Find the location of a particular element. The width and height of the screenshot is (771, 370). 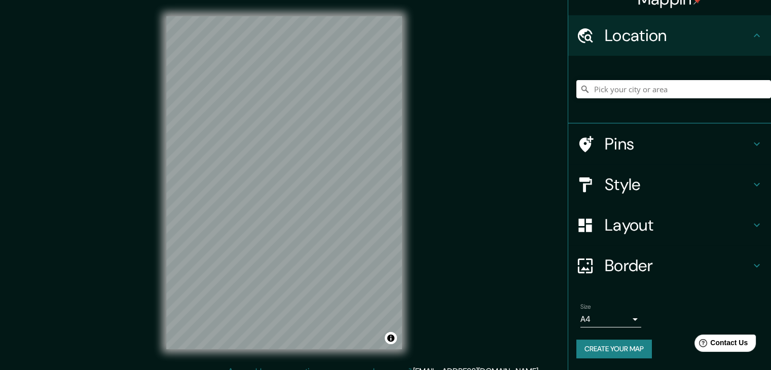

label: Size is located at coordinates (585, 307).